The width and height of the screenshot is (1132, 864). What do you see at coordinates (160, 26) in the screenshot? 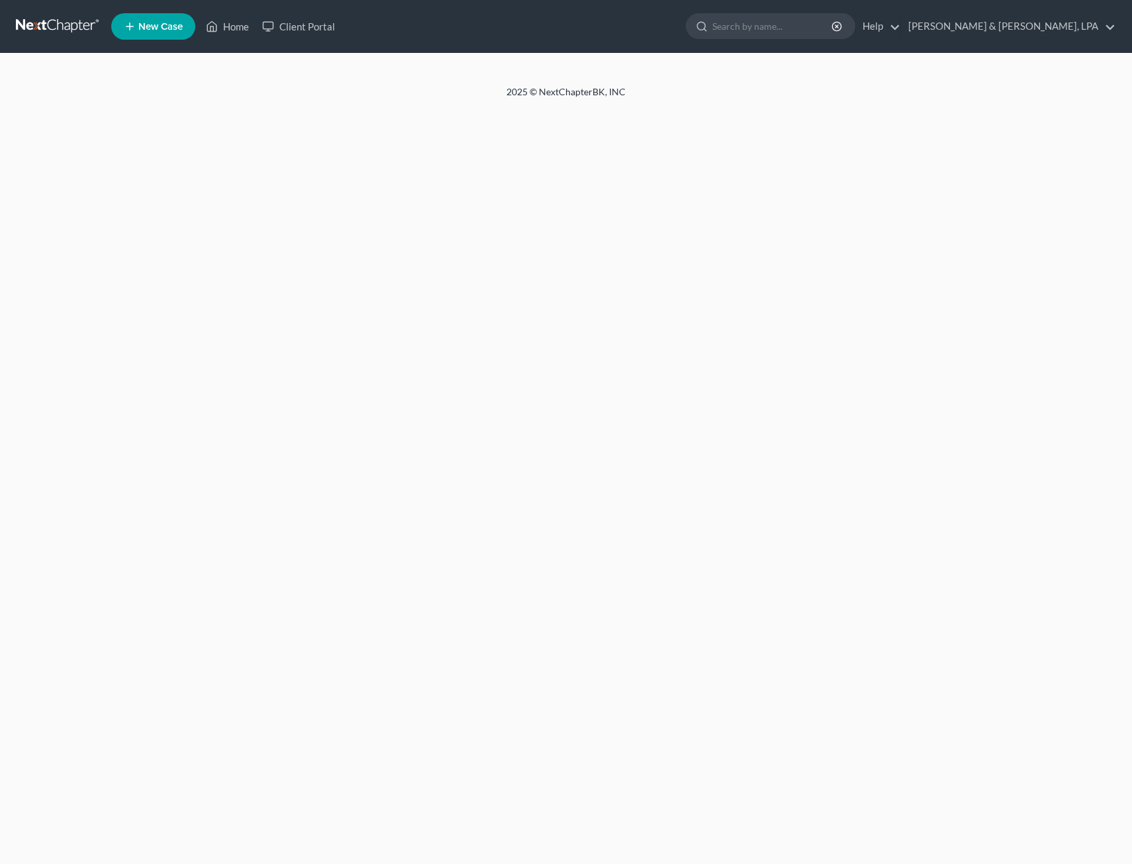
I see `span: New Case` at bounding box center [160, 26].